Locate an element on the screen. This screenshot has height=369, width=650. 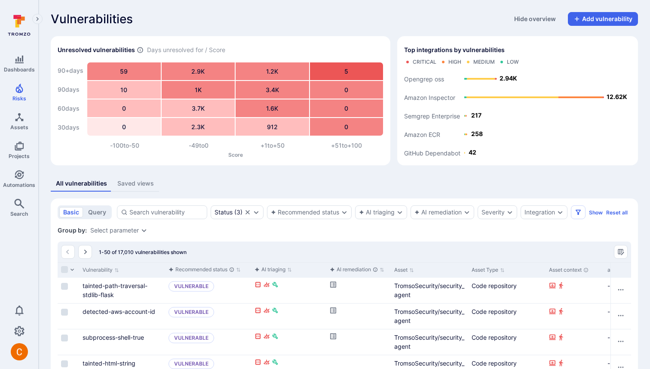
div: Cell for aiCtx is located at coordinates (289, 341).